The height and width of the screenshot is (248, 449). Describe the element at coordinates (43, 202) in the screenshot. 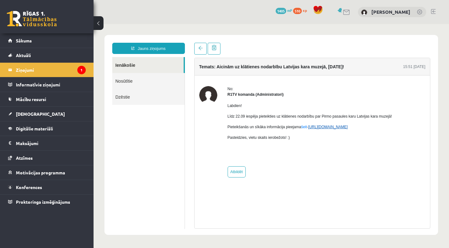

I see `span: Proktoringa izmēģinājums` at that location.